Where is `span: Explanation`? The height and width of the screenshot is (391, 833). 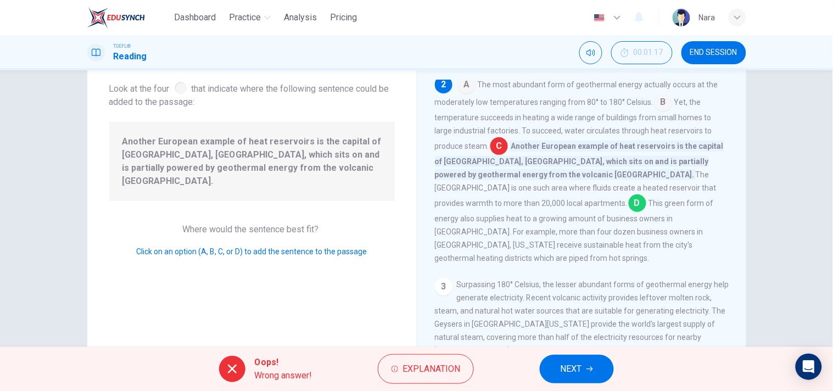 span: Explanation is located at coordinates (431, 369).